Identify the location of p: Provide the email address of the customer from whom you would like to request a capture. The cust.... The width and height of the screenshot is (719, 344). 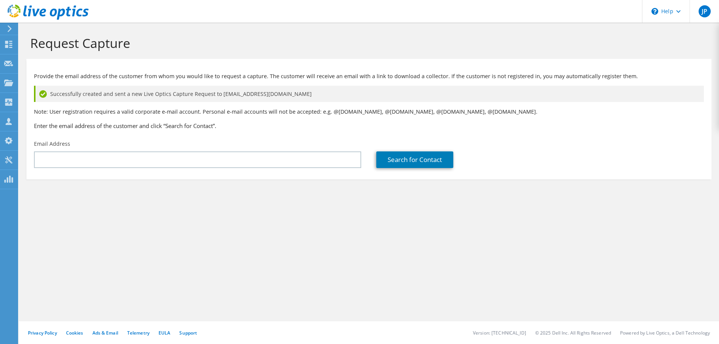
(369, 76).